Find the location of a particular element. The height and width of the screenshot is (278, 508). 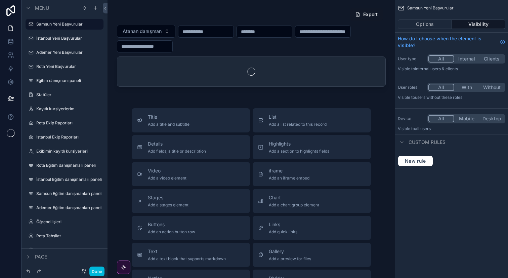

span: Links is located at coordinates (283, 225).